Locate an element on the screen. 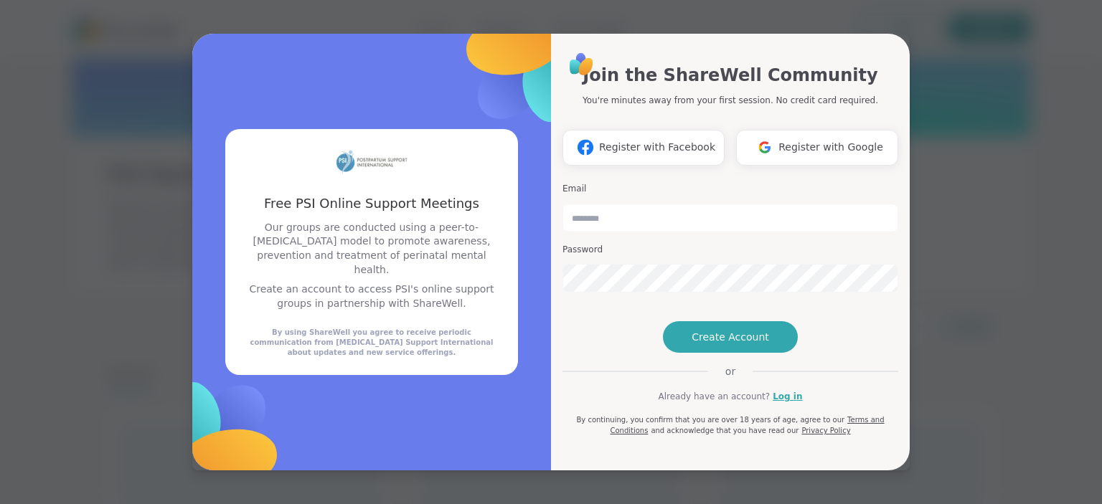 This screenshot has height=504, width=1102. span: By continuing, you confirm that you are over 18 years of age, agree to our is located at coordinates (710, 420).